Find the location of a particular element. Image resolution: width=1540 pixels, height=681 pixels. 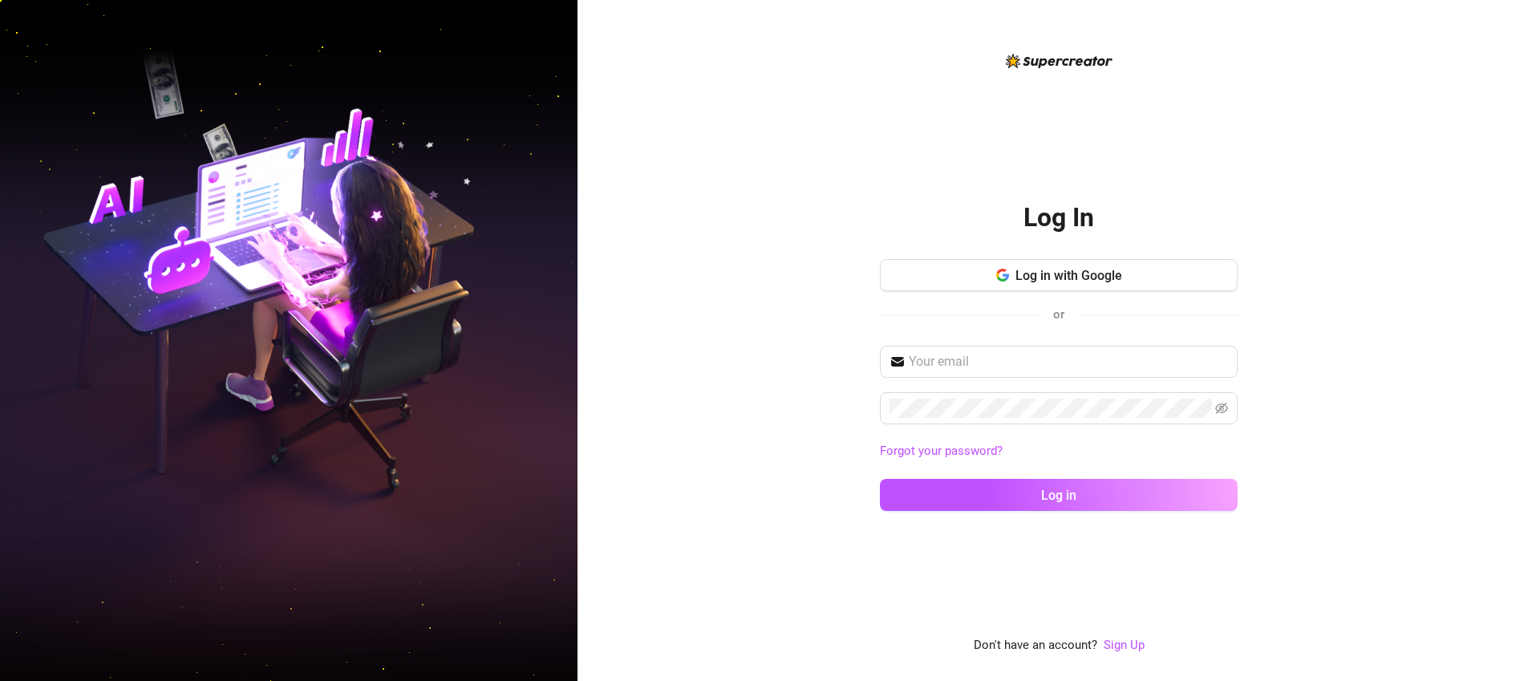

input: Your email is located at coordinates (1069, 362).